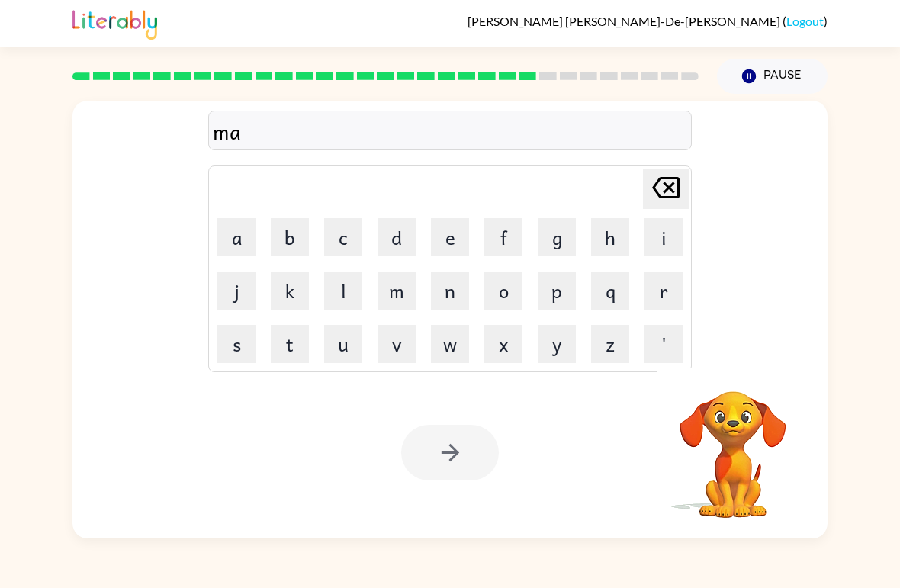  What do you see at coordinates (343, 344) in the screenshot?
I see `button: u` at bounding box center [343, 344].